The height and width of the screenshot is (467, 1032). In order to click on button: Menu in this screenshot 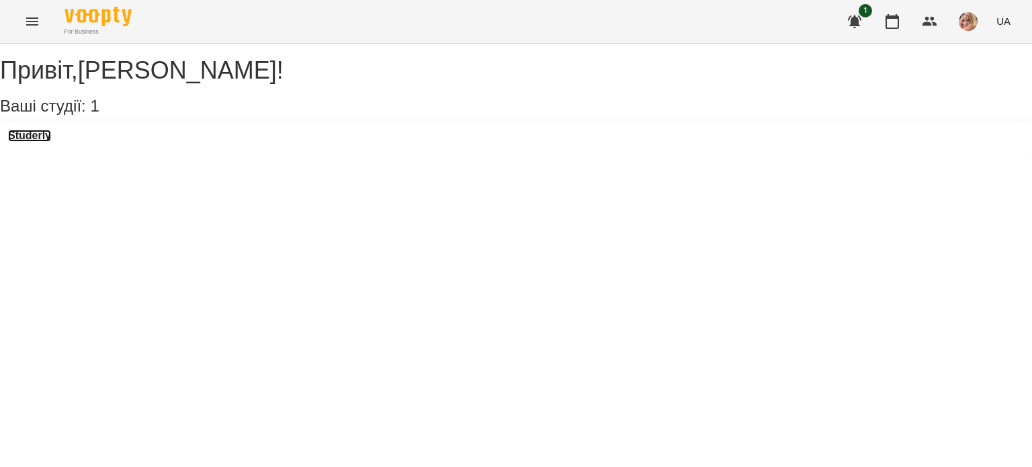, I will do `click(32, 22)`.